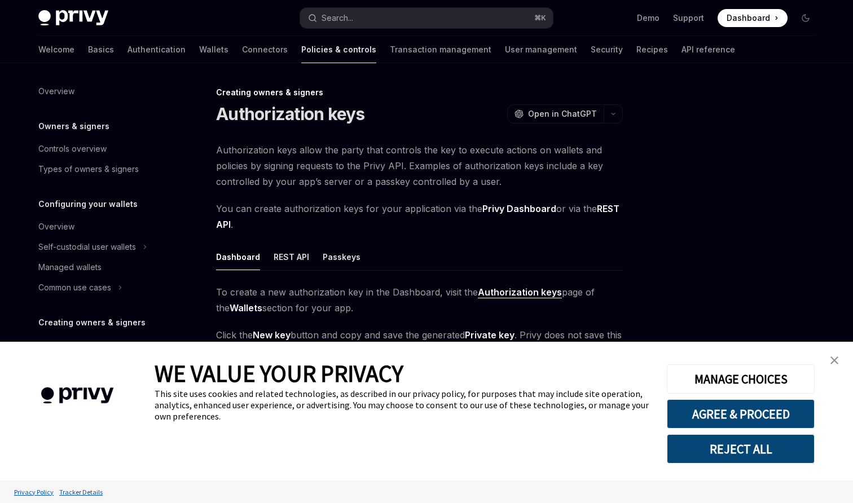 This screenshot has width=853, height=503. What do you see at coordinates (291, 257) in the screenshot?
I see `button: REST API` at bounding box center [291, 257].